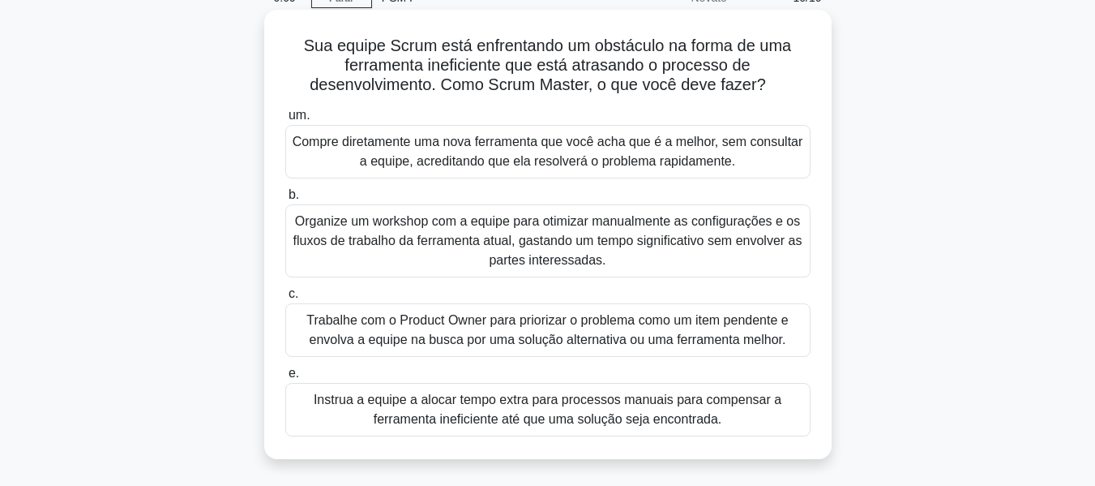  Describe the element at coordinates (547, 65) in the screenshot. I see `font: Sua equipe Scrum está enfrentando um obstáculo na forma de uma ferramenta ineficiente que está at...` at that location.